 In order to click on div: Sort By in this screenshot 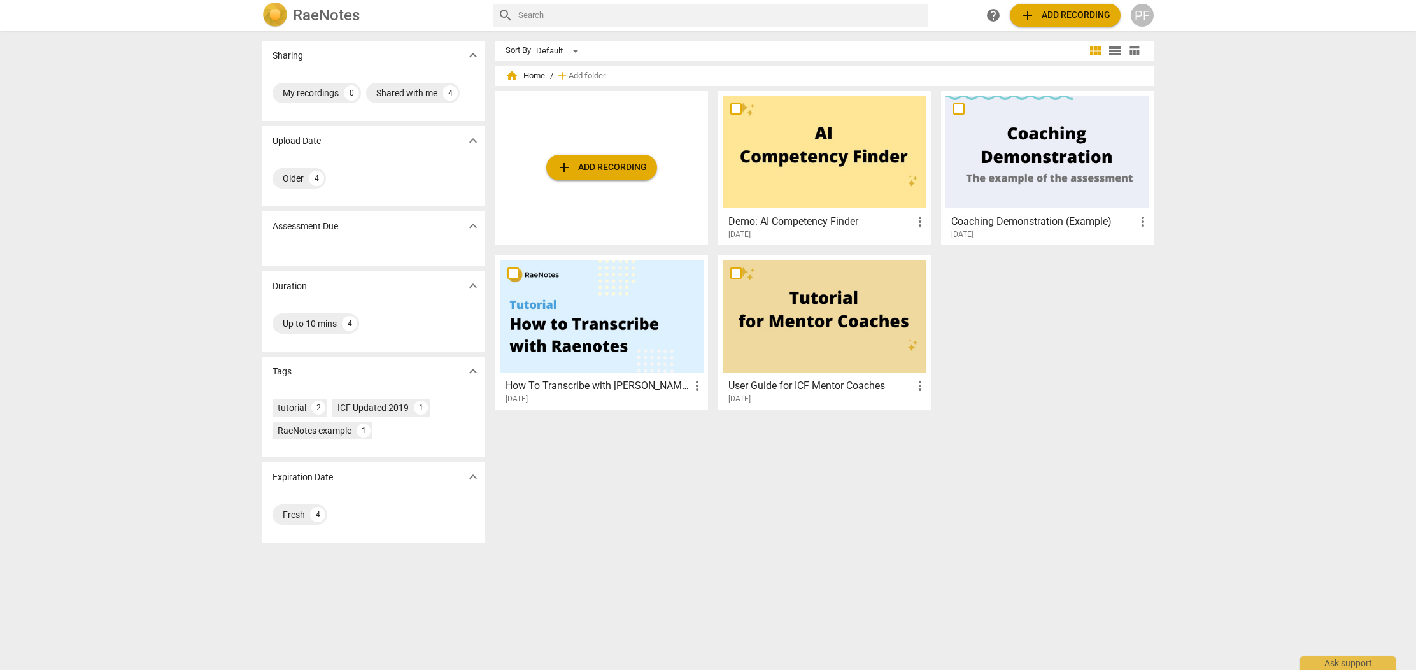, I will do `click(518, 50)`.